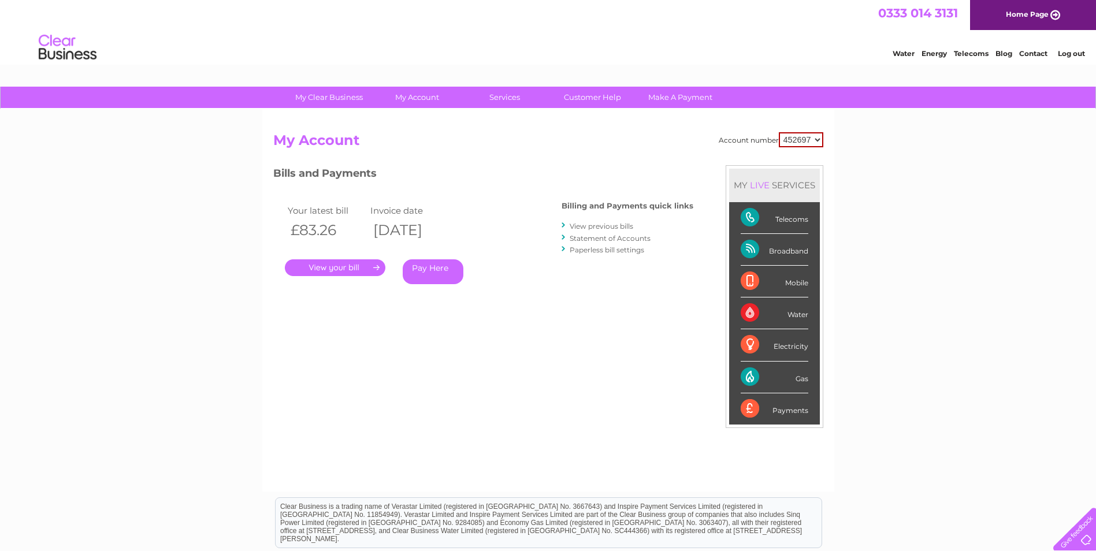 The width and height of the screenshot is (1096, 551). What do you see at coordinates (771, 140) in the screenshot?
I see `div: Account number` at bounding box center [771, 140].